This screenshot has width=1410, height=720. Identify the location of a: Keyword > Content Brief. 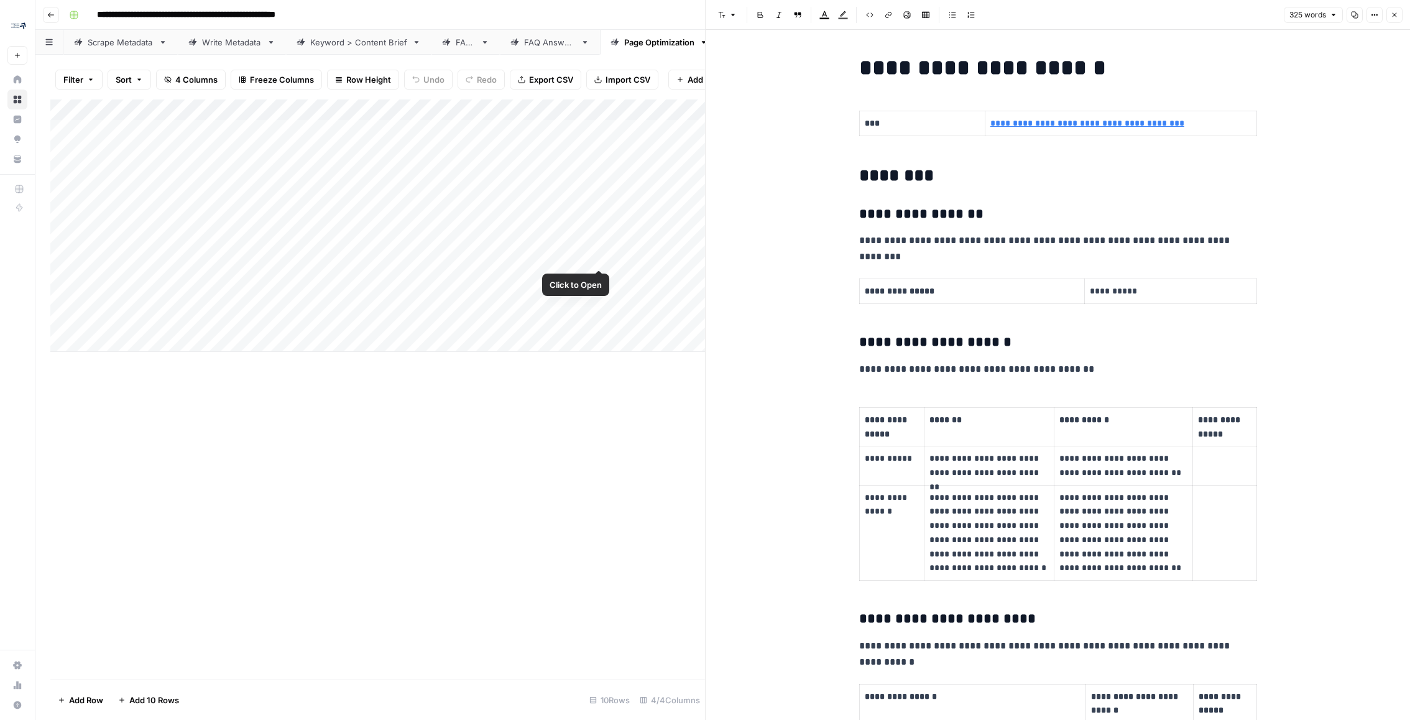
(359, 42).